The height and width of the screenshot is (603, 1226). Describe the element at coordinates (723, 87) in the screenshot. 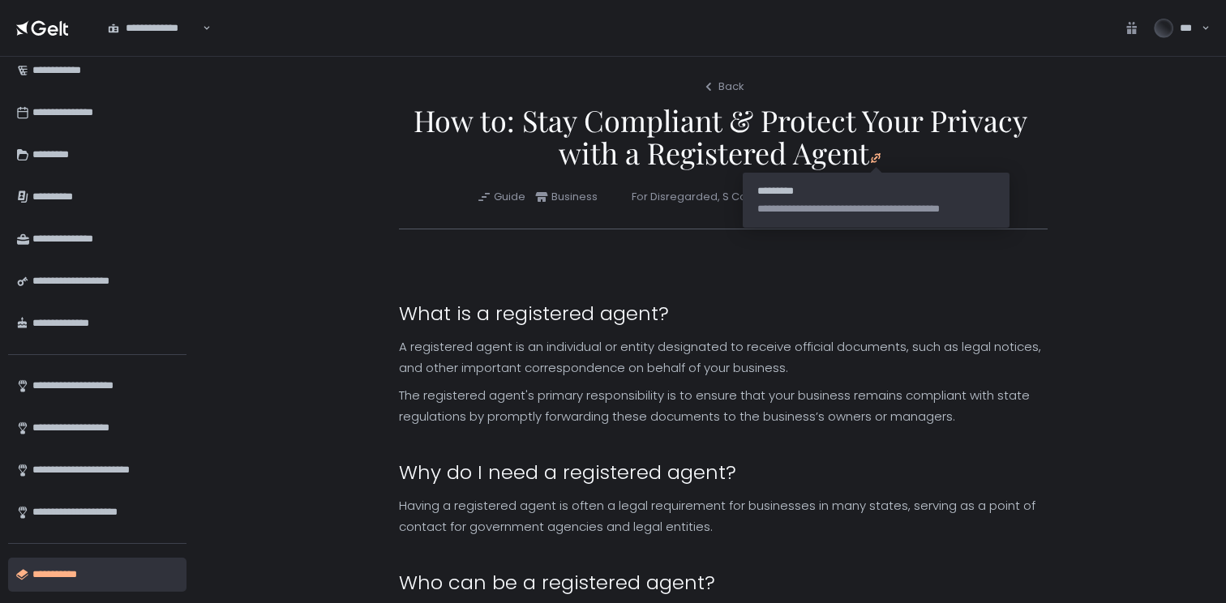

I see `button: Back` at that location.